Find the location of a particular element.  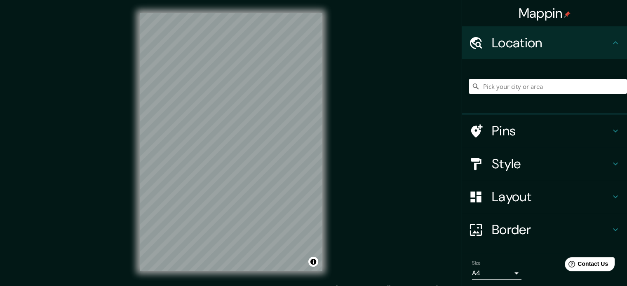

h4: Location is located at coordinates (551, 43).